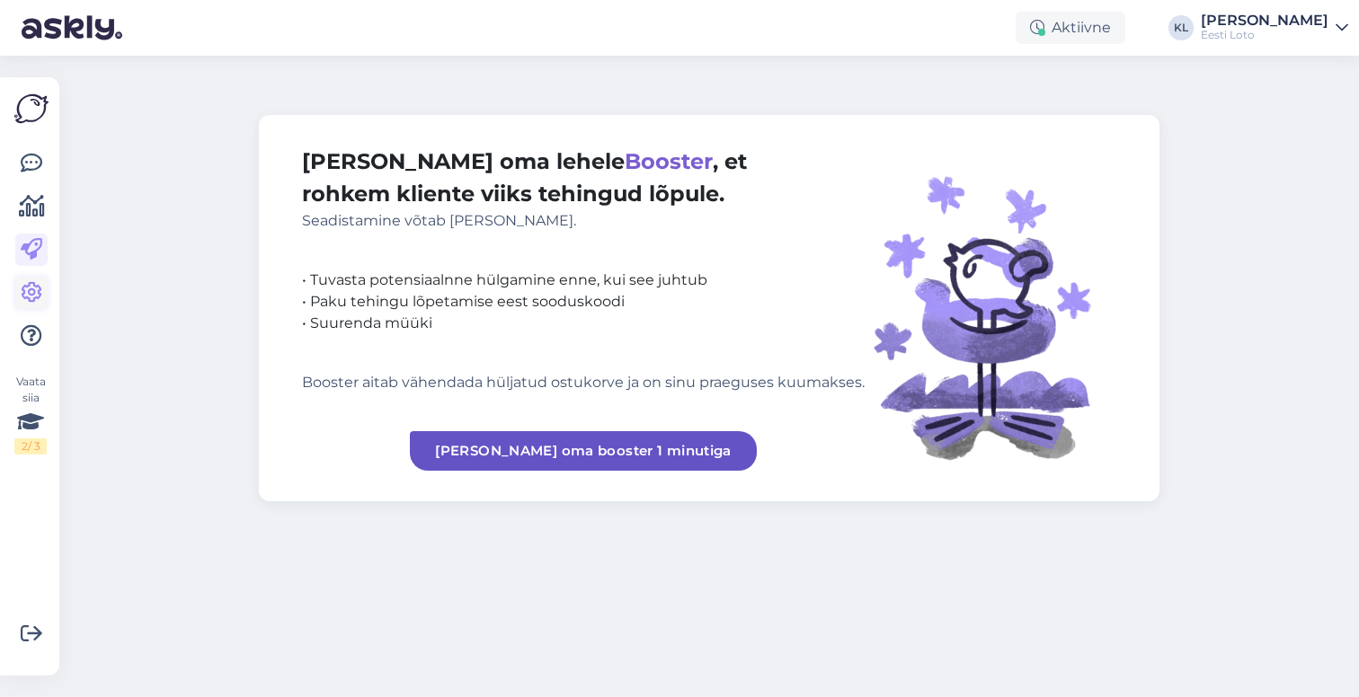  Describe the element at coordinates (1070, 28) in the screenshot. I see `div: Aktiivne` at that location.